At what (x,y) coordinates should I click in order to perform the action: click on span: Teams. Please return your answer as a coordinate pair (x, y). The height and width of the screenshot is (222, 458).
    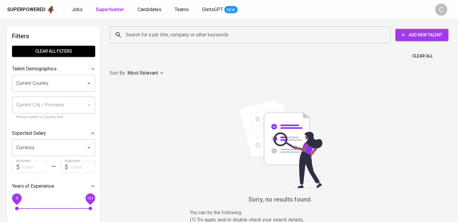
    Looking at the image, I should click on (182, 9).